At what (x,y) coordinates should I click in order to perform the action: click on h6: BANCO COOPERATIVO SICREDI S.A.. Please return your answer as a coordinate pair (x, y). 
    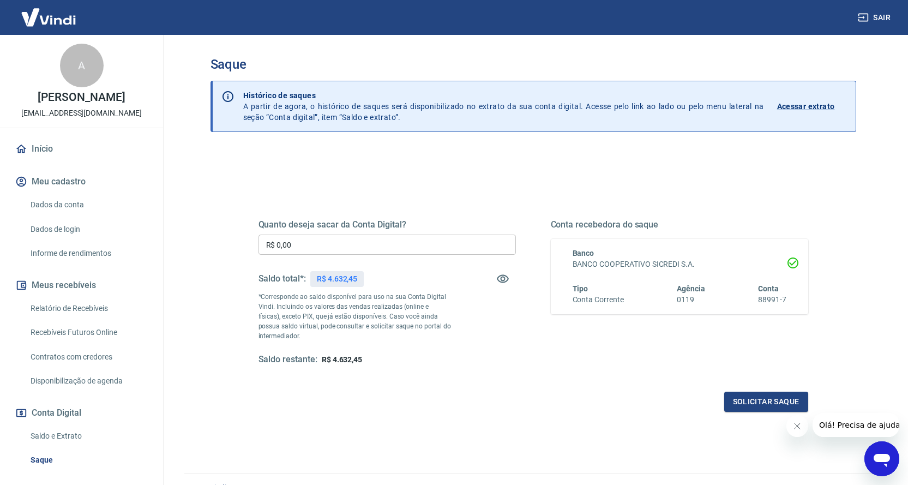
    Looking at the image, I should click on (680, 264).